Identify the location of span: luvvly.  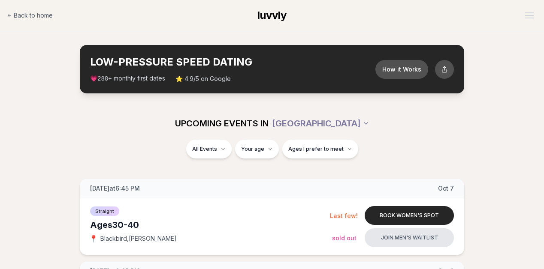
(272, 15).